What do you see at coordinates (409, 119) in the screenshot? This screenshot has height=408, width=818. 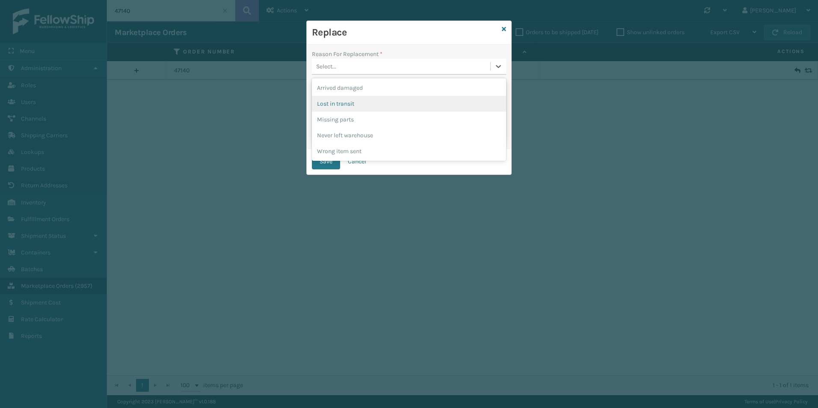 I see `div: Missing parts` at bounding box center [409, 119].